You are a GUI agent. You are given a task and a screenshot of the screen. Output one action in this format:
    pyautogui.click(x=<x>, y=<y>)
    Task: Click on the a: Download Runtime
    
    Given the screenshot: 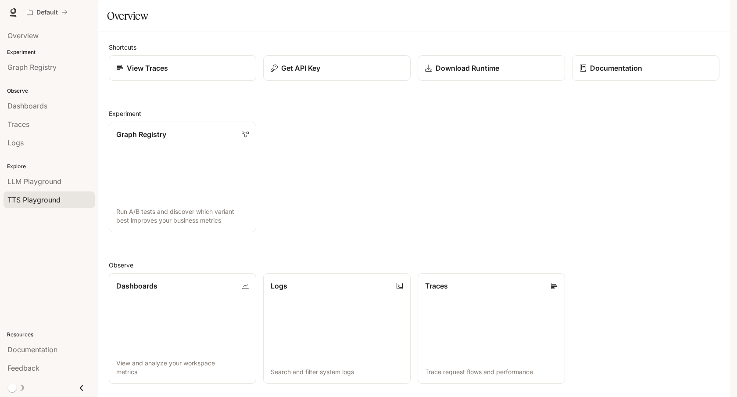 What is the action you would take?
    pyautogui.click(x=492, y=68)
    